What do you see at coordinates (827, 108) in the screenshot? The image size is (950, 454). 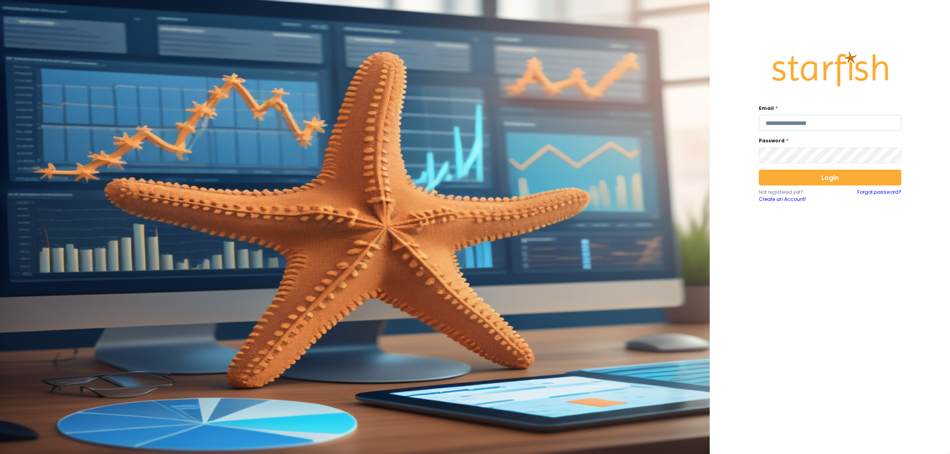 I see `label: Email` at bounding box center [827, 108].